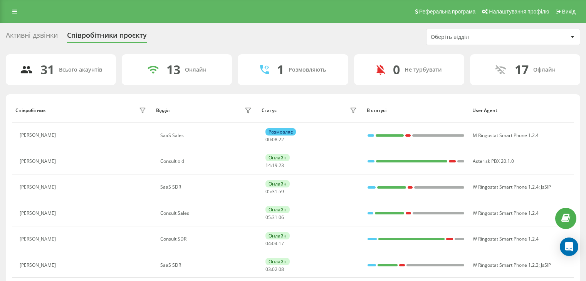  What do you see at coordinates (281, 217) in the screenshot?
I see `span: 06` at bounding box center [281, 217].